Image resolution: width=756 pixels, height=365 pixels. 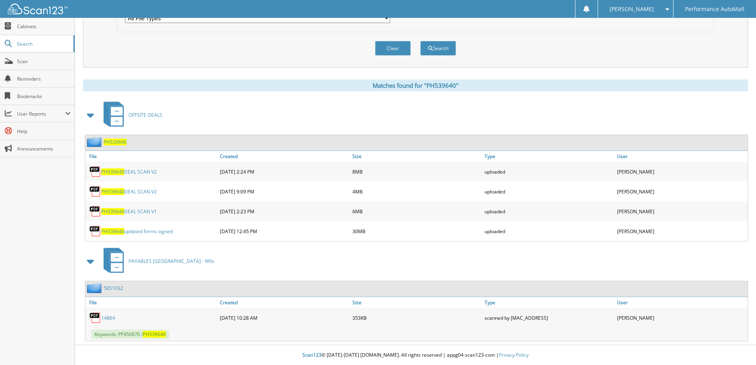 I want to click on a: 14864, so click(x=108, y=317).